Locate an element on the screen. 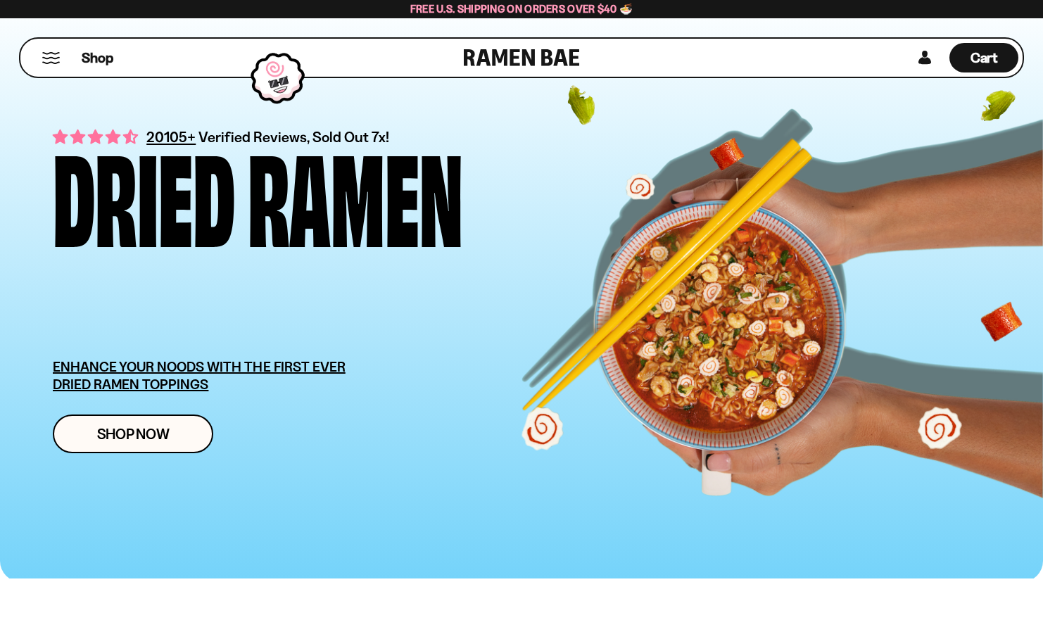  button: Mobile Menu Trigger is located at coordinates (51, 58).